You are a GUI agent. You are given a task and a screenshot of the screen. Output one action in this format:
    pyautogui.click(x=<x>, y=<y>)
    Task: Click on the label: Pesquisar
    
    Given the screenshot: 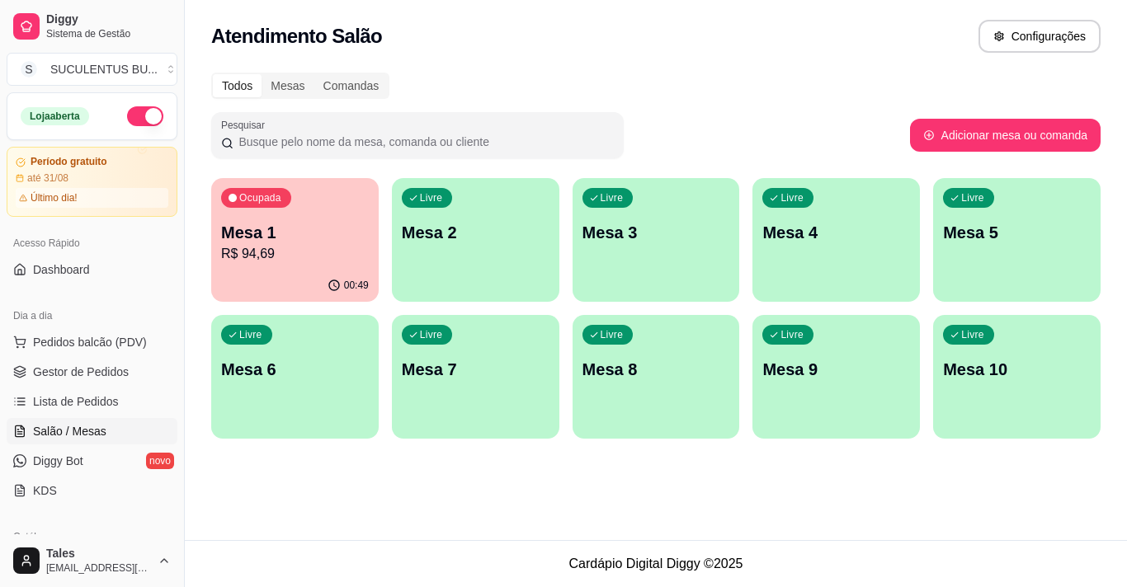 What is the action you would take?
    pyautogui.click(x=246, y=125)
    